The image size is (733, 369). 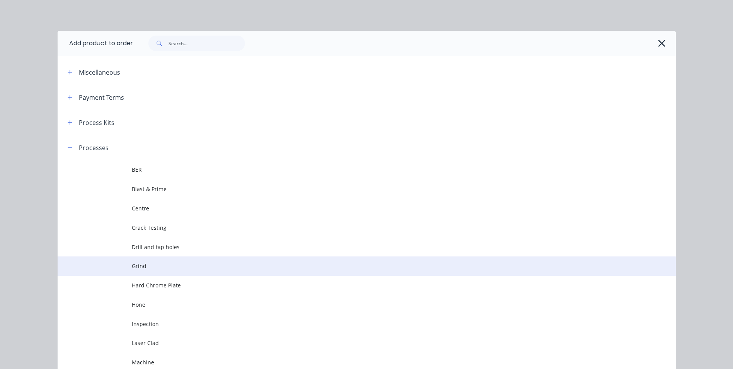 I want to click on span: Centre, so click(x=349, y=208).